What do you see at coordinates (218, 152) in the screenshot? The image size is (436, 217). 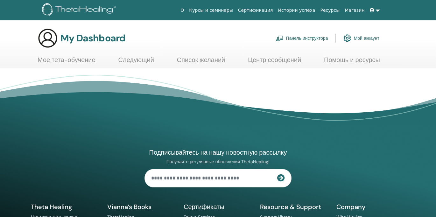 I see `h4: Подписывайтесь на нашу новостную рассылку` at bounding box center [218, 152].